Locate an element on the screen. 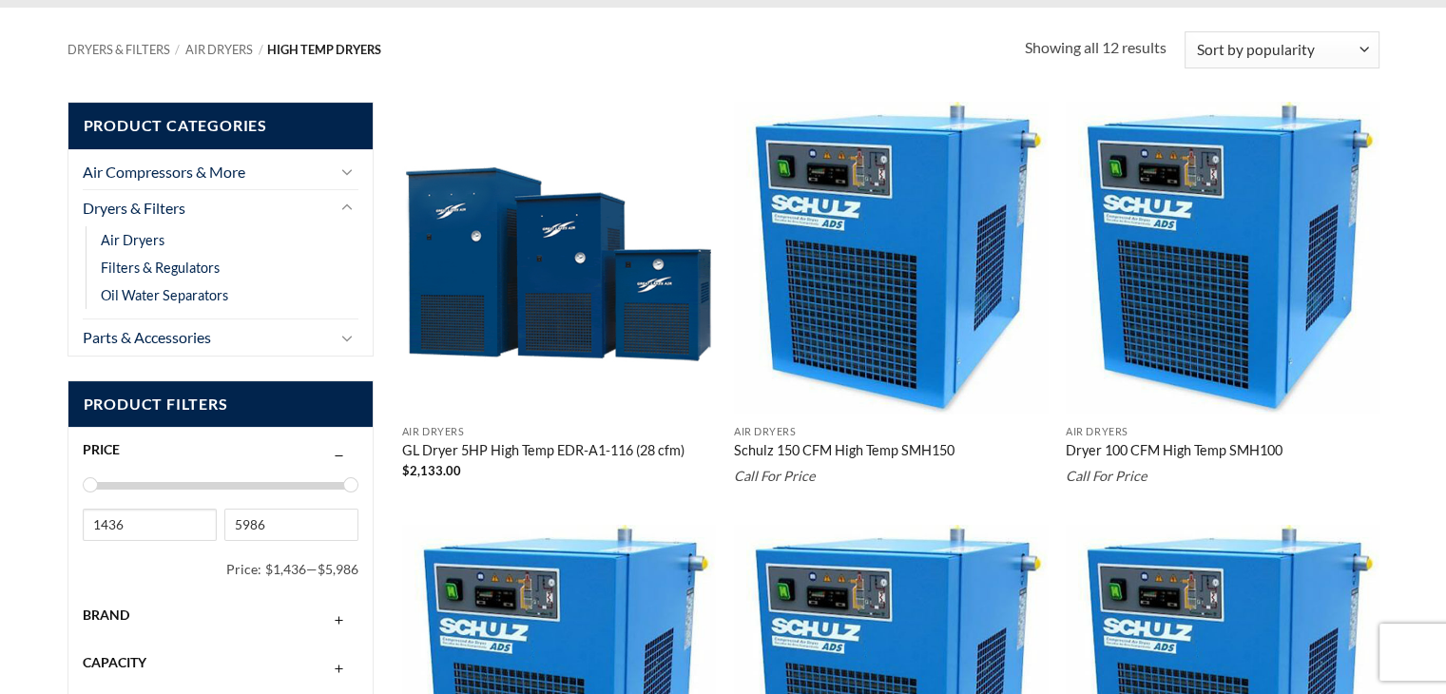 The width and height of the screenshot is (1446, 694). span: $5,986 is located at coordinates (337, 568).